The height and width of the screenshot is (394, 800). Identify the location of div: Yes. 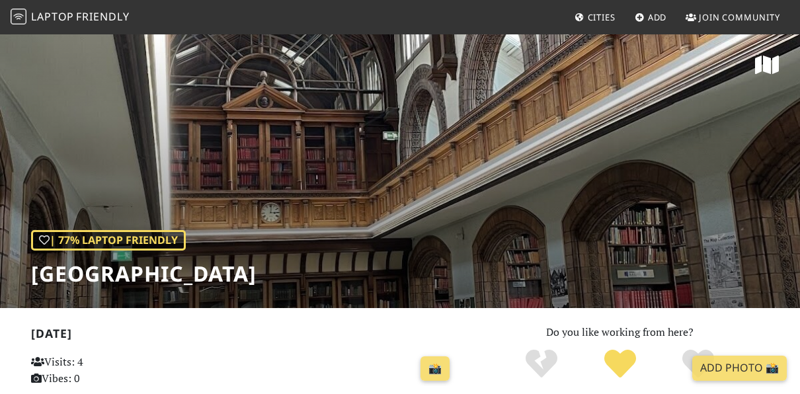
(619, 364).